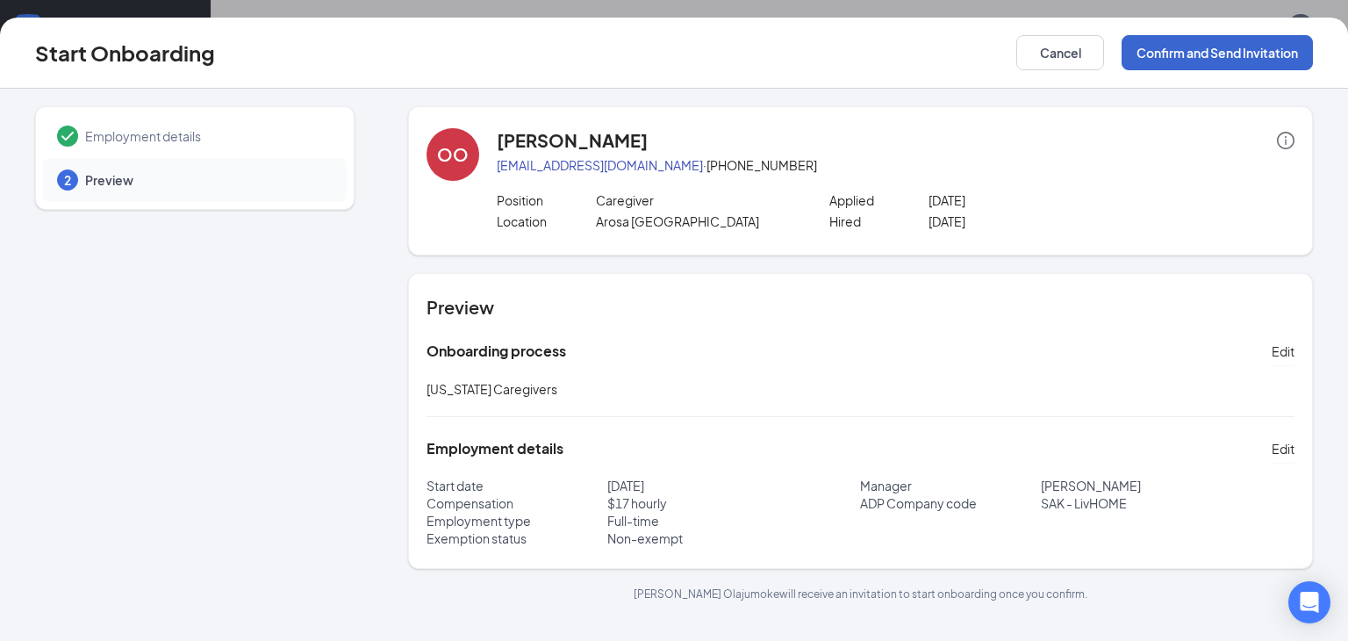 Image resolution: width=1348 pixels, height=641 pixels. I want to click on p: Manager, so click(951, 485).